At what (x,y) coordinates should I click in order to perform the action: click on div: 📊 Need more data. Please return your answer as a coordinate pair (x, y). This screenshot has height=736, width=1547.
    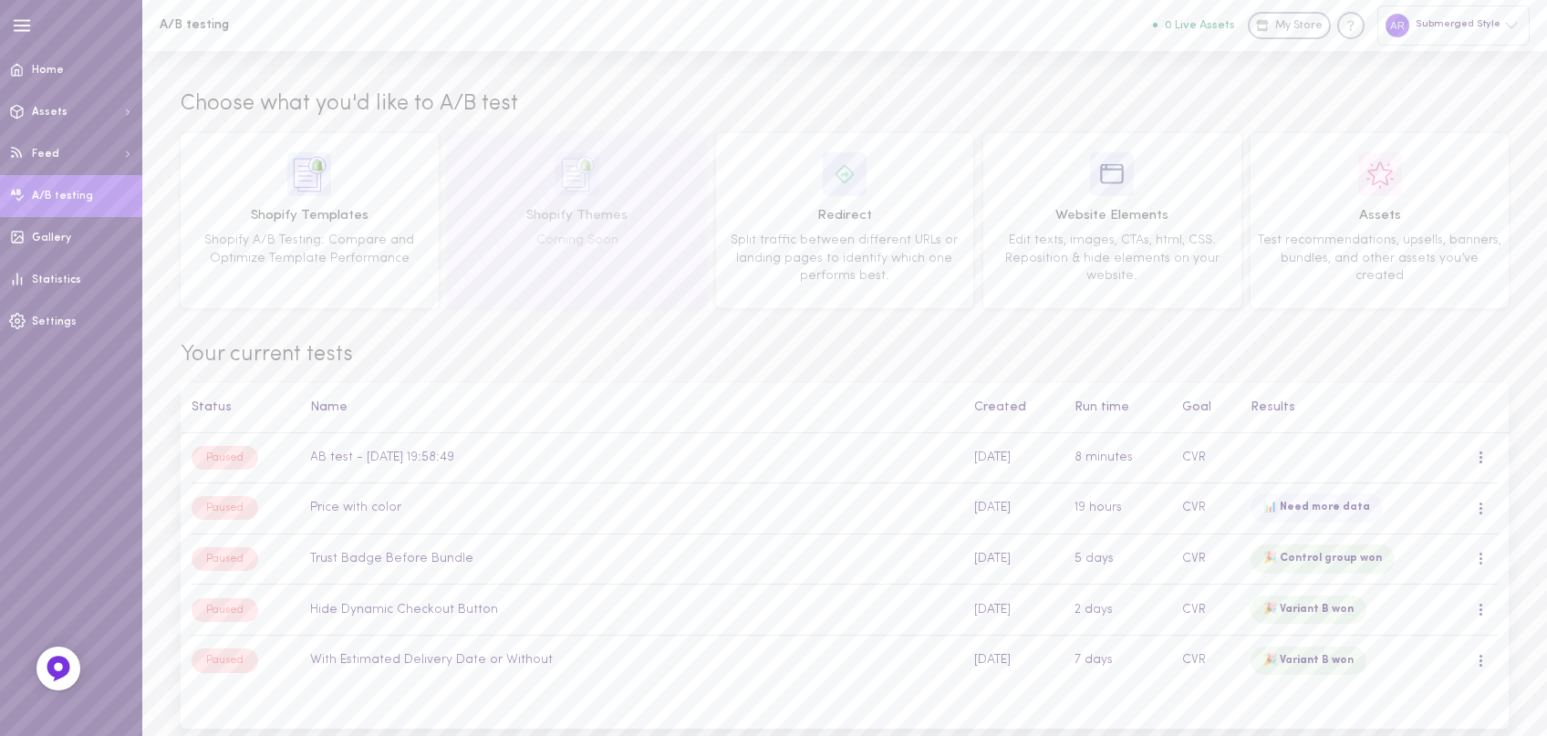
    Looking at the image, I should click on (1316, 508).